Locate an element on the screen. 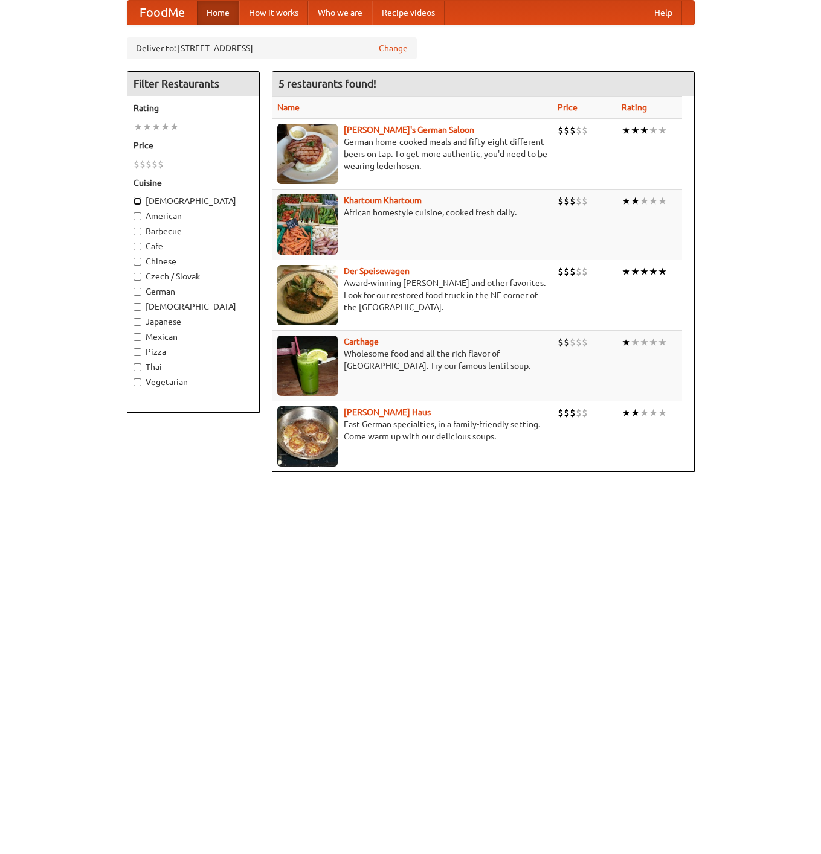 The image size is (821, 854). a: Change is located at coordinates (393, 48).